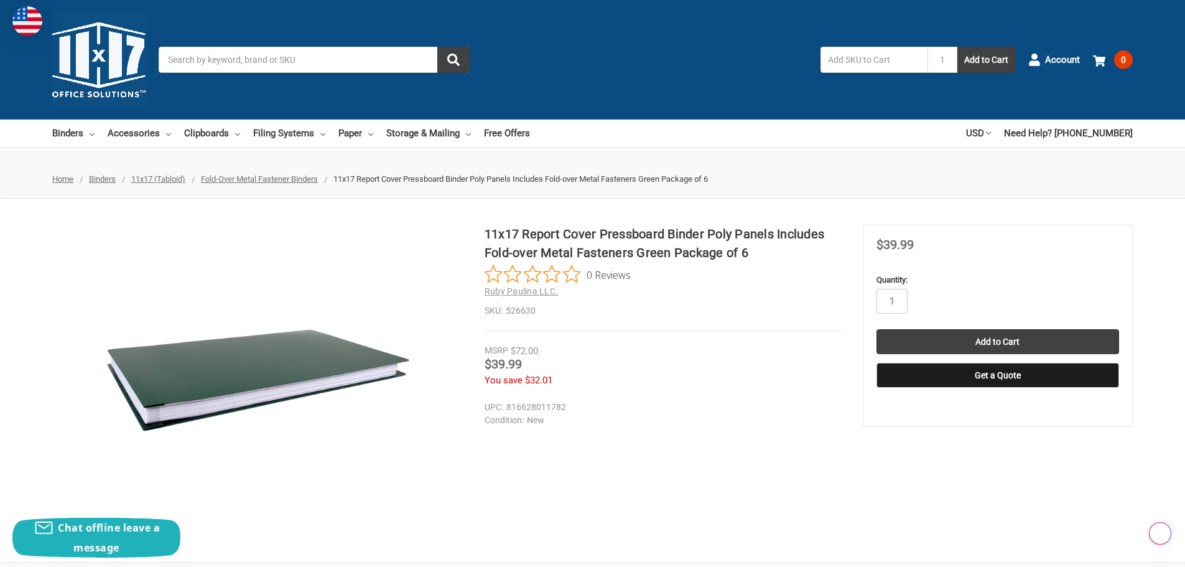  What do you see at coordinates (258, 380) in the screenshot?
I see `img: 11x17 Report Cover Pressboard Binder Poly Panels Includes Fold-over Metal Fasteners Green Package...` at bounding box center [258, 380].